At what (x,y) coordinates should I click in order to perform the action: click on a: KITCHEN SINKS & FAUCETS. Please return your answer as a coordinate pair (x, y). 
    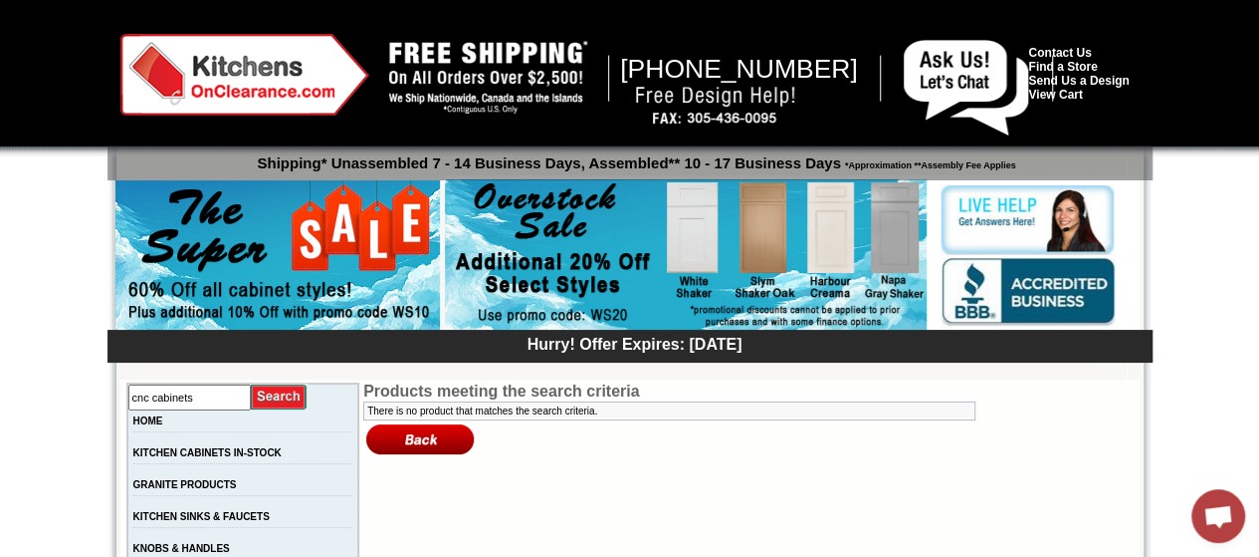
    Looking at the image, I should click on (201, 516).